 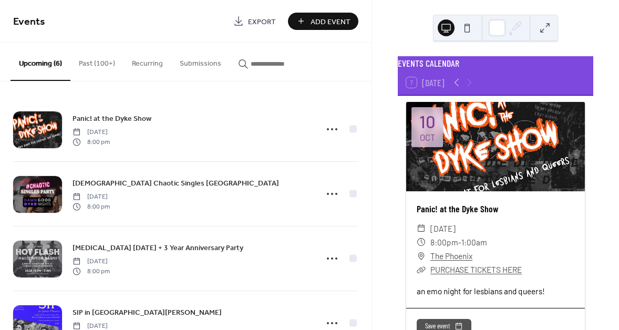 What do you see at coordinates (262, 22) in the screenshot?
I see `span: Export` at bounding box center [262, 22].